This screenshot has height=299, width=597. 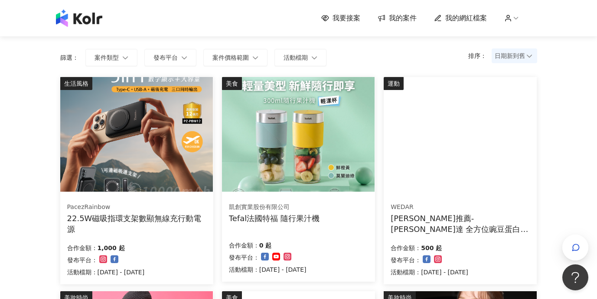 What do you see at coordinates (107, 58) in the screenshot?
I see `span: 案件類型` at bounding box center [107, 58].